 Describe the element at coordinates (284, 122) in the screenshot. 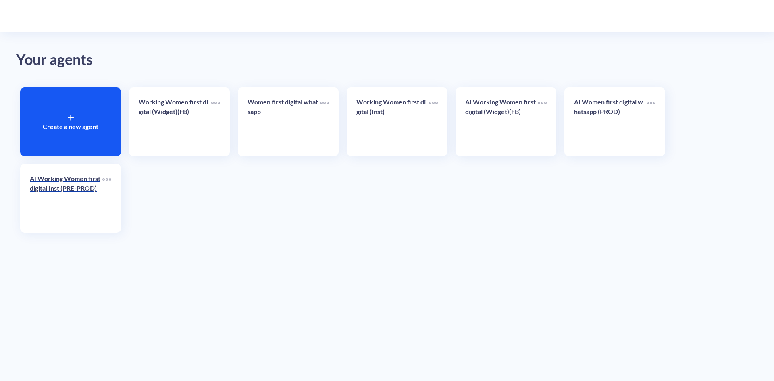

I see `a: Women first digital whatsapp` at that location.